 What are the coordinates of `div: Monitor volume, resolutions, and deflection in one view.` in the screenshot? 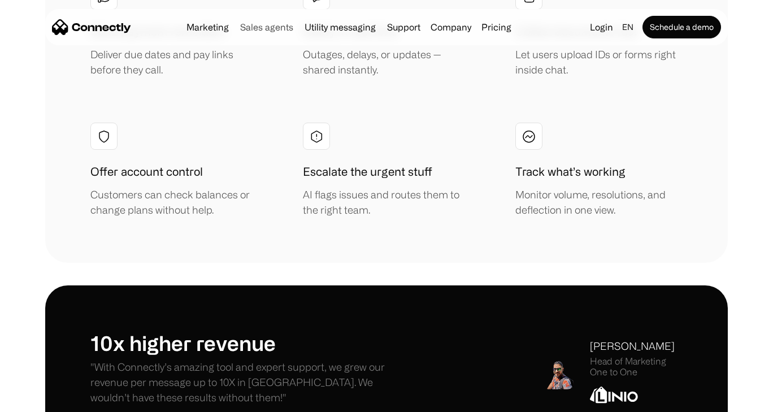 It's located at (599, 202).